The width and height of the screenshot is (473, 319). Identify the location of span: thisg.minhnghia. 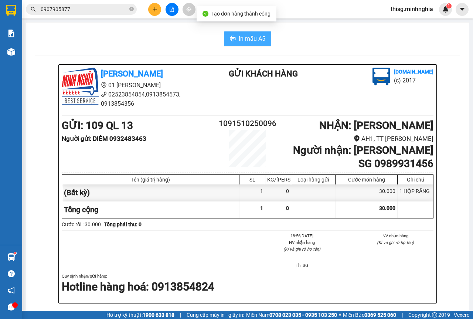
(412, 9).